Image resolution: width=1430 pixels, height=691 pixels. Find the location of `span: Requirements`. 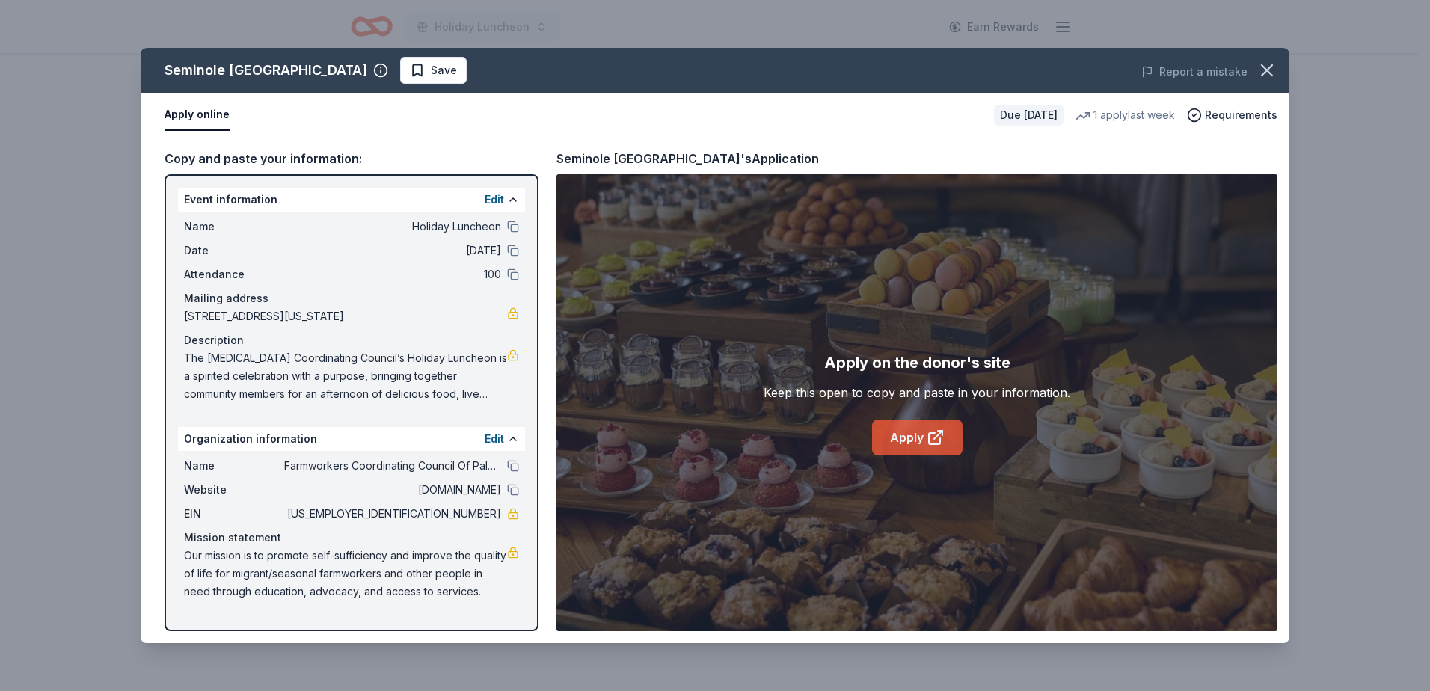

span: Requirements is located at coordinates (1241, 115).